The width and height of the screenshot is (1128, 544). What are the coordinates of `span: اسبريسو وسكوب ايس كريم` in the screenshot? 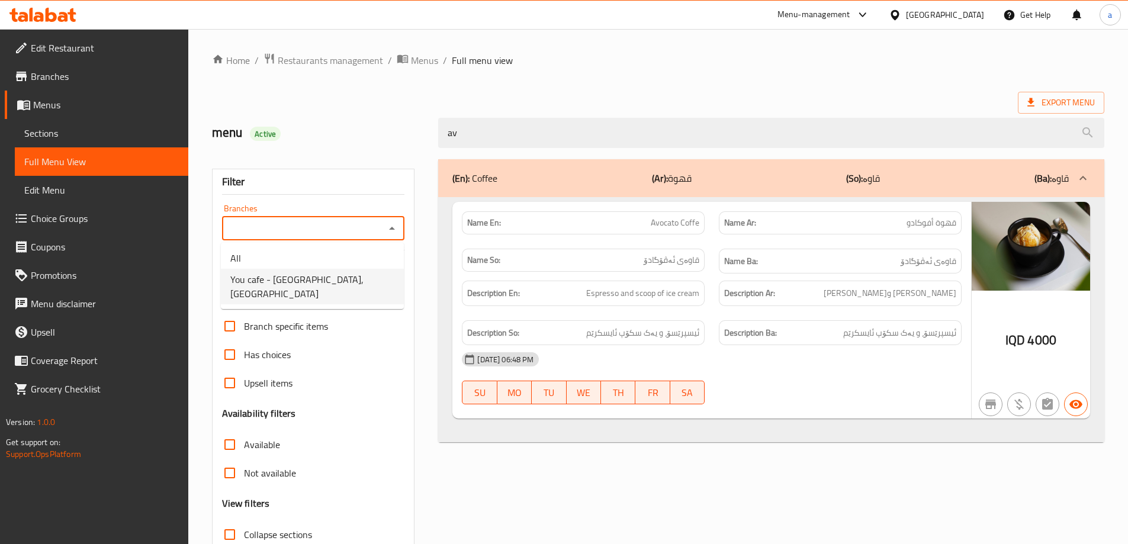 It's located at (890, 293).